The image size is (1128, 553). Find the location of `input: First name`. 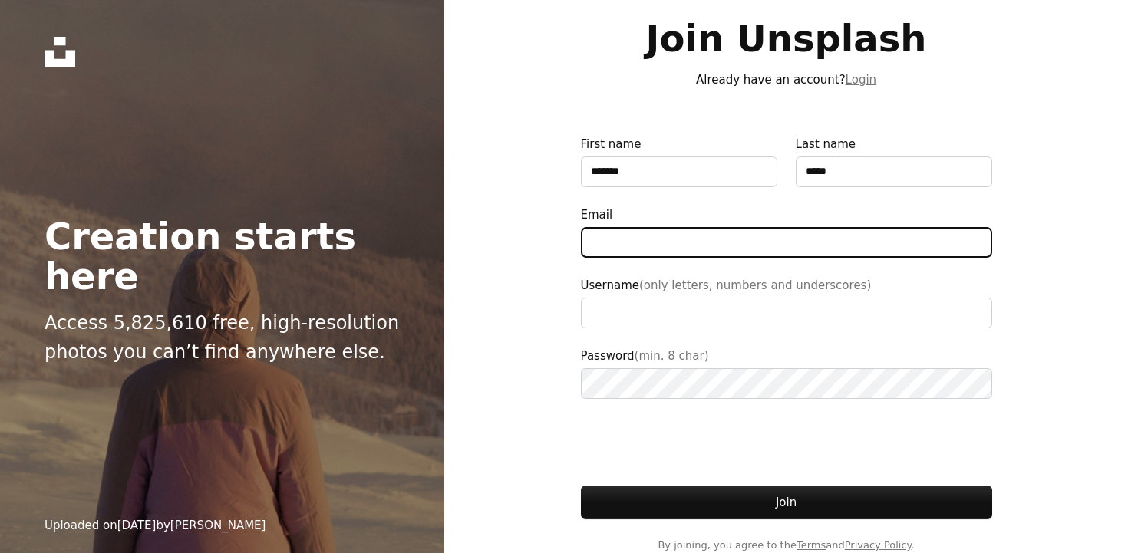

input: First name is located at coordinates (679, 172).